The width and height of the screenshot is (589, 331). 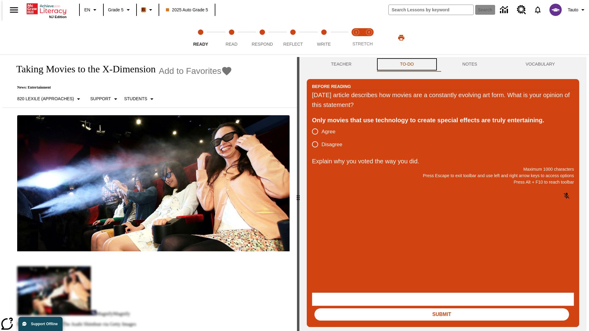 I want to click on span: STRETCH, so click(x=362, y=44).